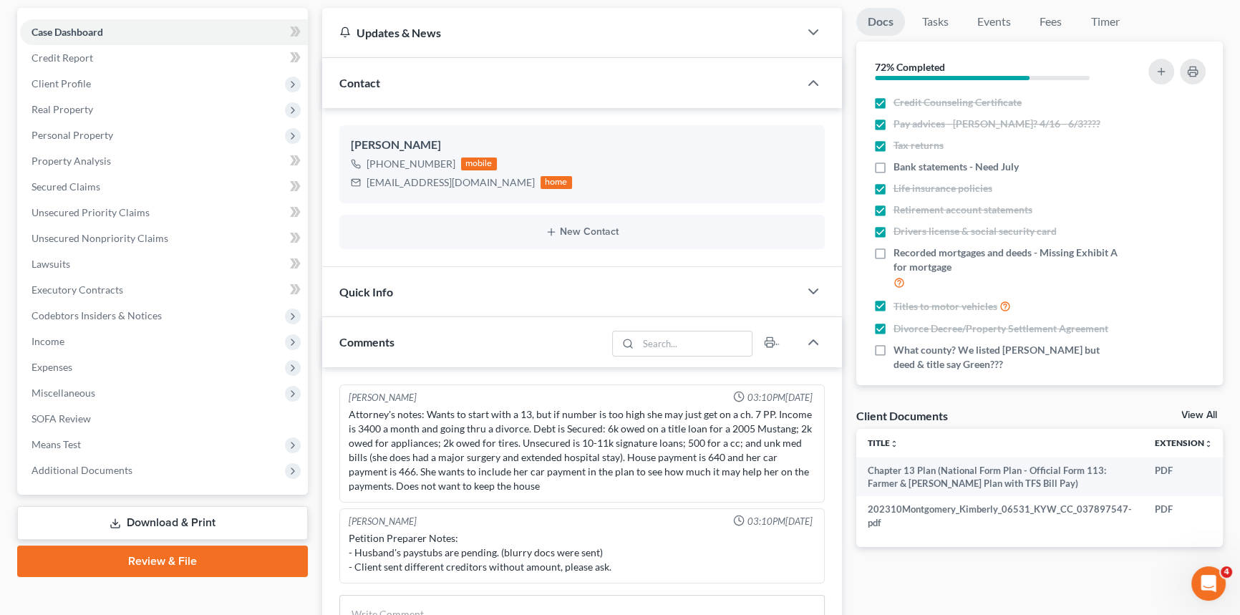  Describe the element at coordinates (99, 238) in the screenshot. I see `span: Unsecured Nonpriority Claims` at that location.